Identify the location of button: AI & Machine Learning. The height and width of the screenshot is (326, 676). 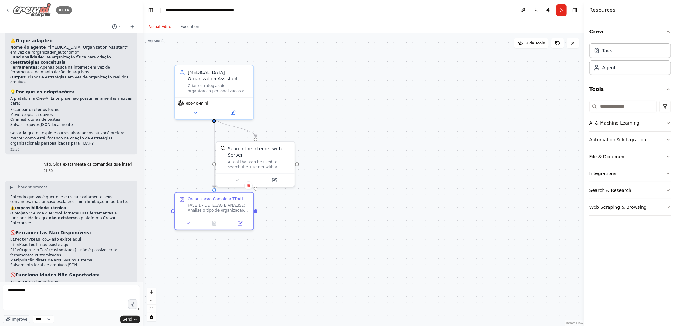
(630, 123).